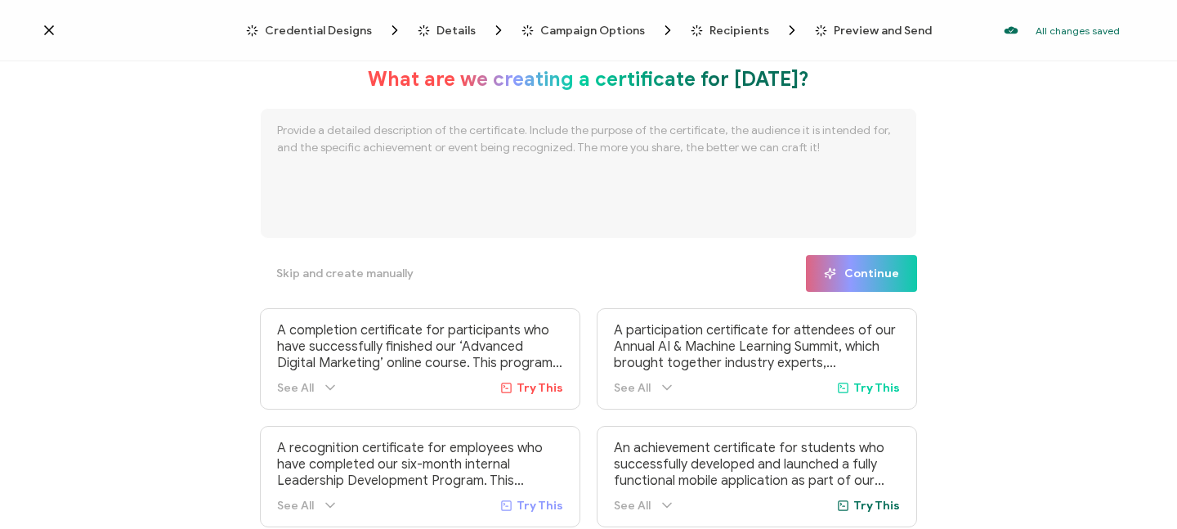 Image resolution: width=1177 pixels, height=529 pixels. What do you see at coordinates (420, 346) in the screenshot?
I see `p: A completion certificate for participants who have successfully finished our ‘Advanced Digital Ma...` at bounding box center [420, 346].